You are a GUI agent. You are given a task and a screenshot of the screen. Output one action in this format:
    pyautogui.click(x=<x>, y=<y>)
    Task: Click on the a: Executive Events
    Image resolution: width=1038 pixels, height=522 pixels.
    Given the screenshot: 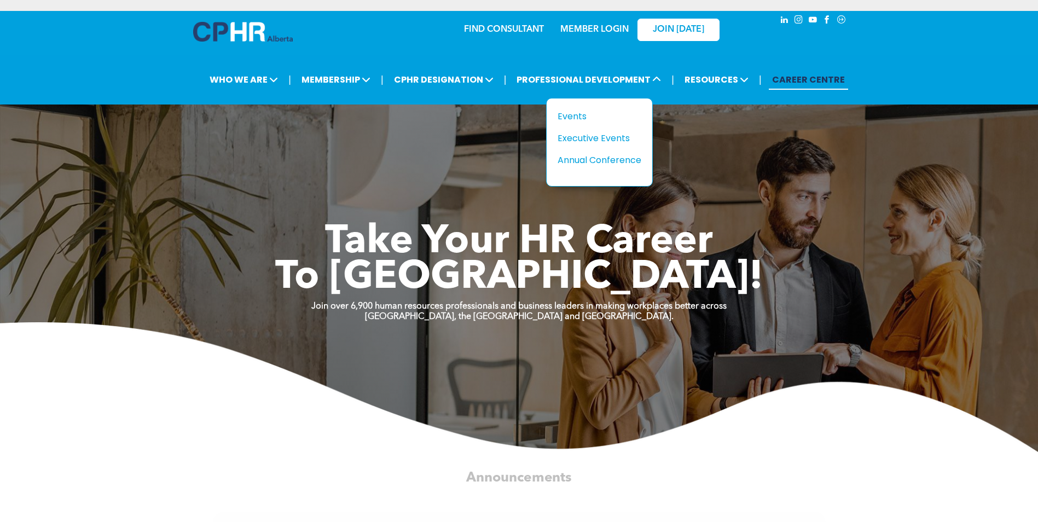 What is the action you would take?
    pyautogui.click(x=599, y=138)
    